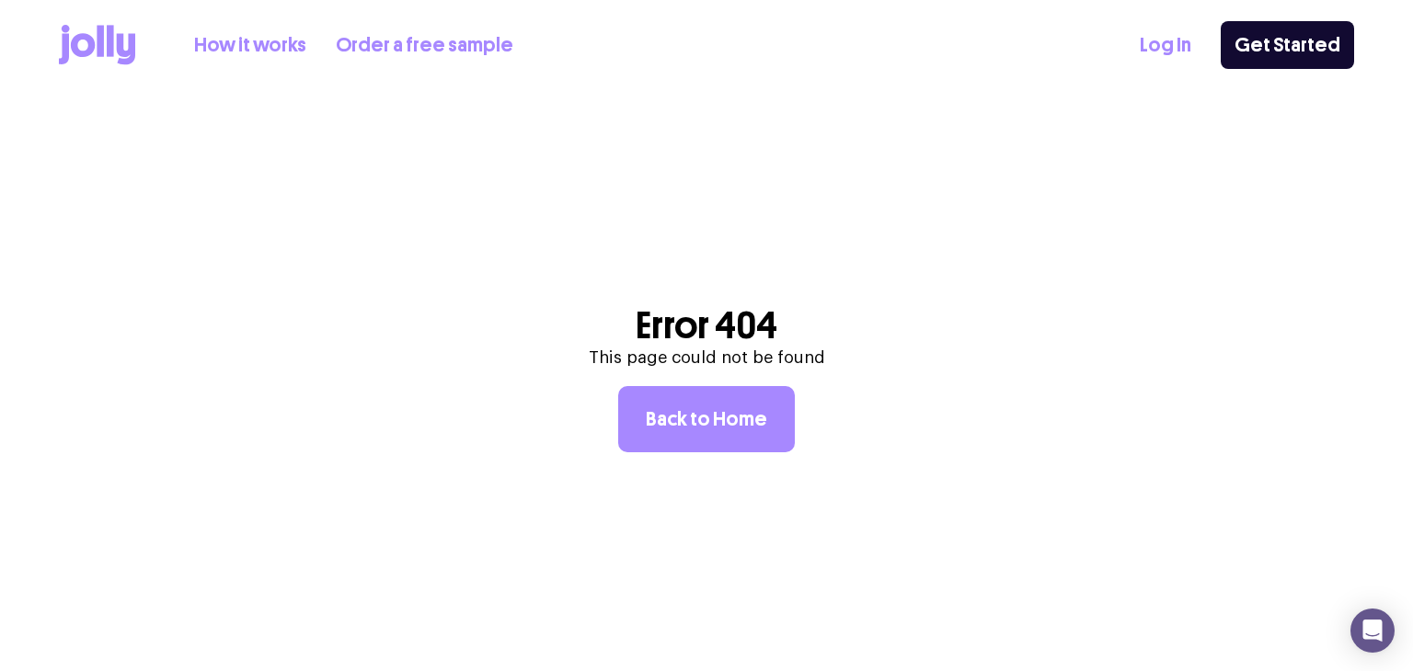 The height and width of the screenshot is (671, 1413). What do you see at coordinates (1165, 45) in the screenshot?
I see `a: Log In` at bounding box center [1165, 45].